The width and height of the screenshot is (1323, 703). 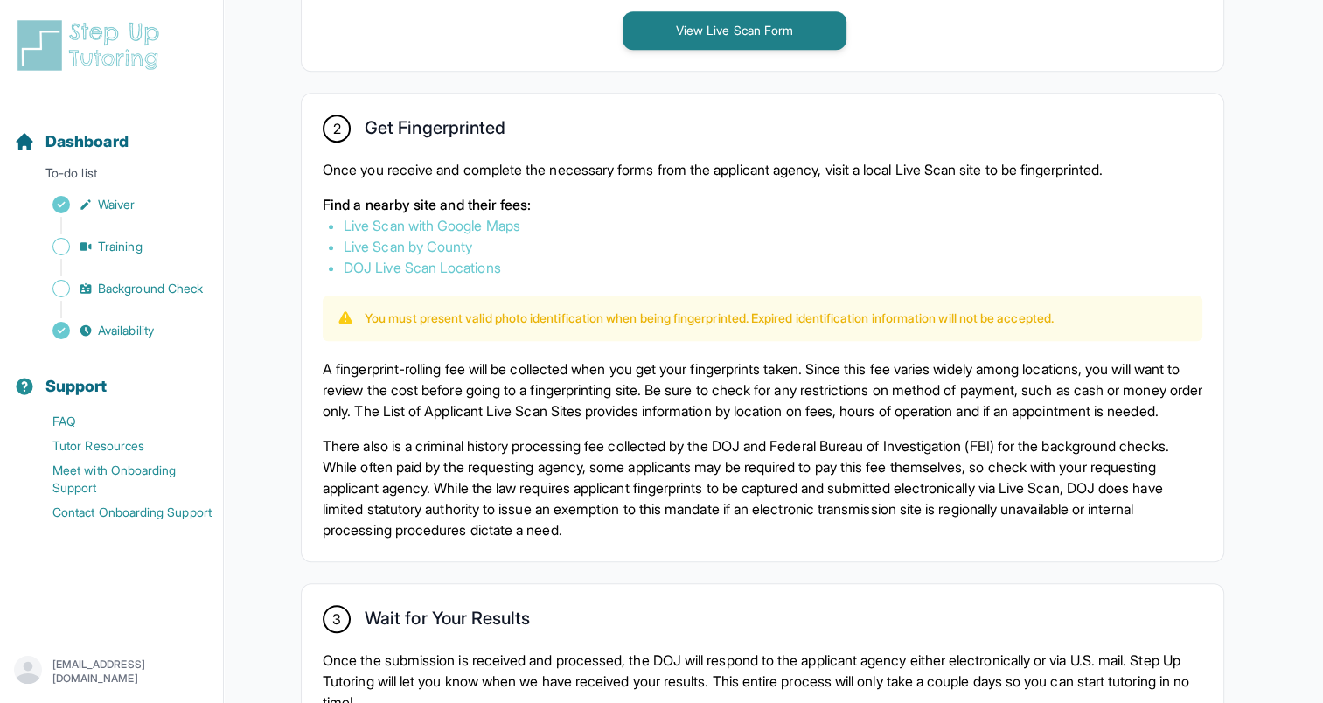 I want to click on a: Training, so click(x=118, y=247).